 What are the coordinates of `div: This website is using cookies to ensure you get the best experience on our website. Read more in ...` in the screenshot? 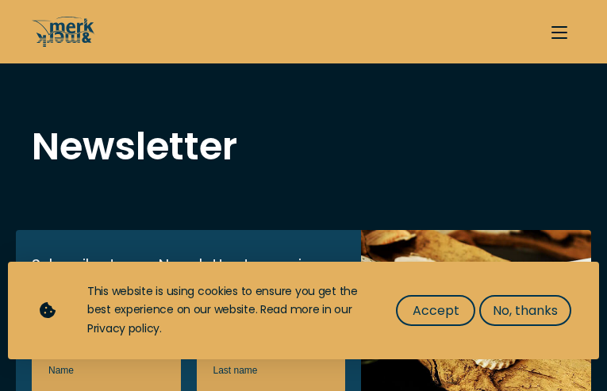 It's located at (225, 310).